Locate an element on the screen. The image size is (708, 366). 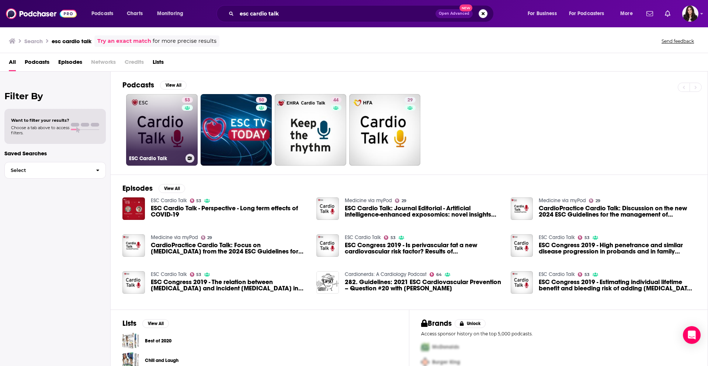
span: Burger King is located at coordinates (446, 362).